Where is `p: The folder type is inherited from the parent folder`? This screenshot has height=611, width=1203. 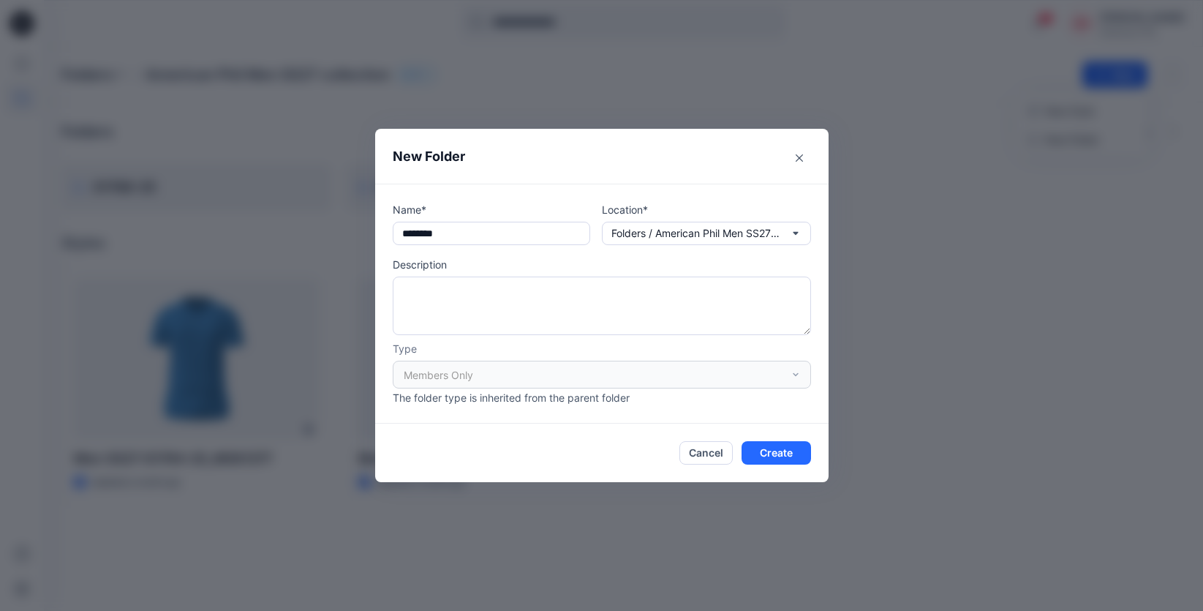 p: The folder type is inherited from the parent folder is located at coordinates (602, 397).